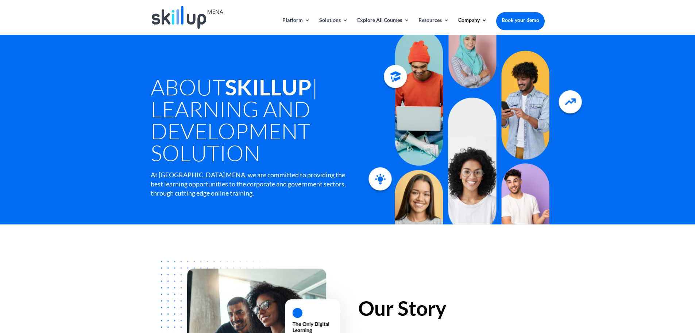 This screenshot has height=333, width=695. I want to click on h1: About | Learning and Development Solution, so click(265, 122).